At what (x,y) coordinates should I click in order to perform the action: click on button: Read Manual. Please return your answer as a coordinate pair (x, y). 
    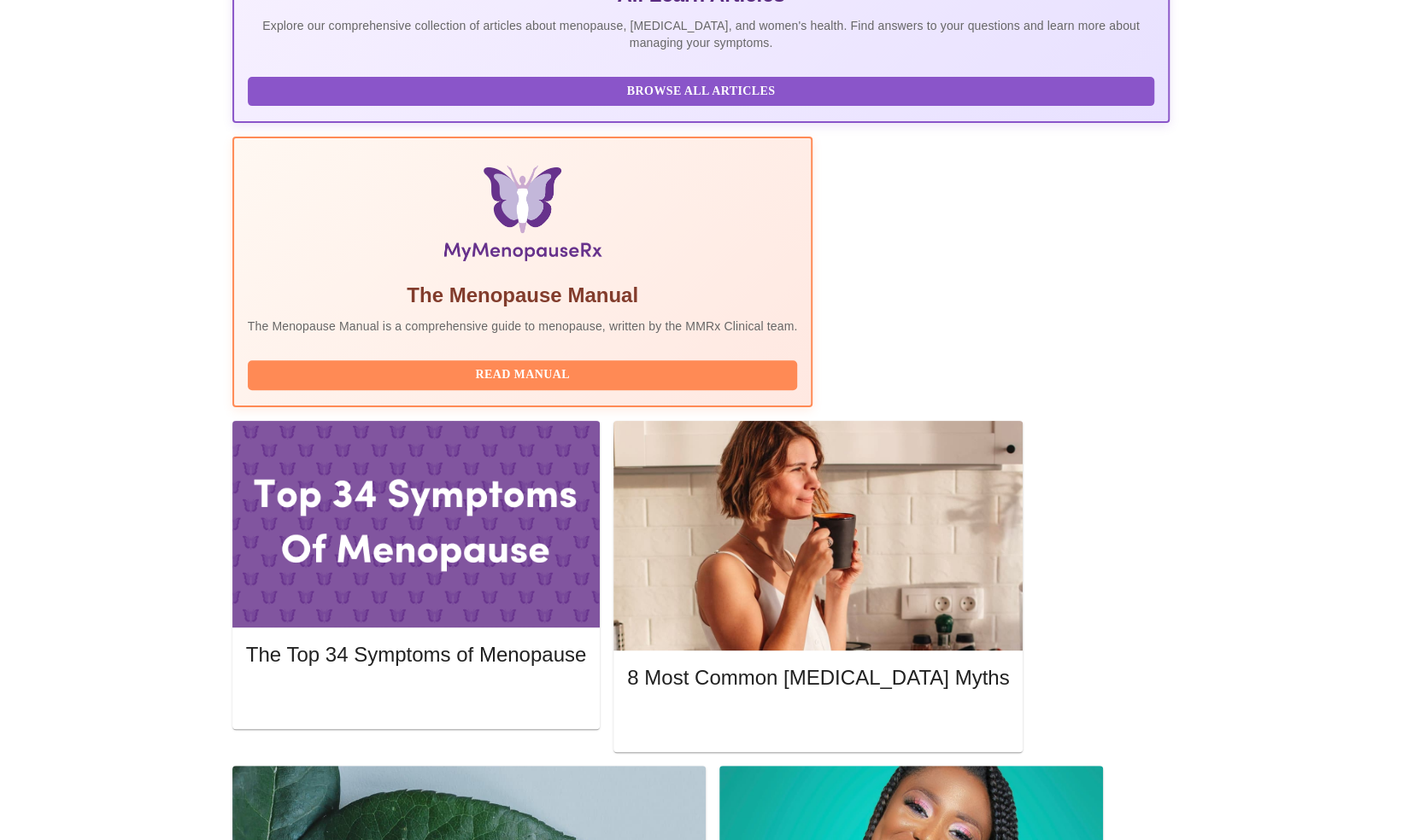
    Looking at the image, I should click on (523, 375).